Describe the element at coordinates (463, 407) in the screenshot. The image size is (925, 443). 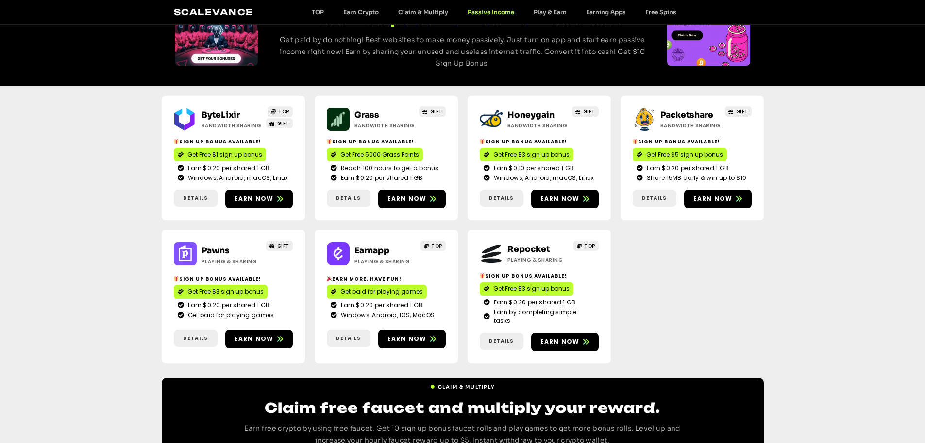
I see `h2: Claim free faucet and multiply your reward.` at that location.